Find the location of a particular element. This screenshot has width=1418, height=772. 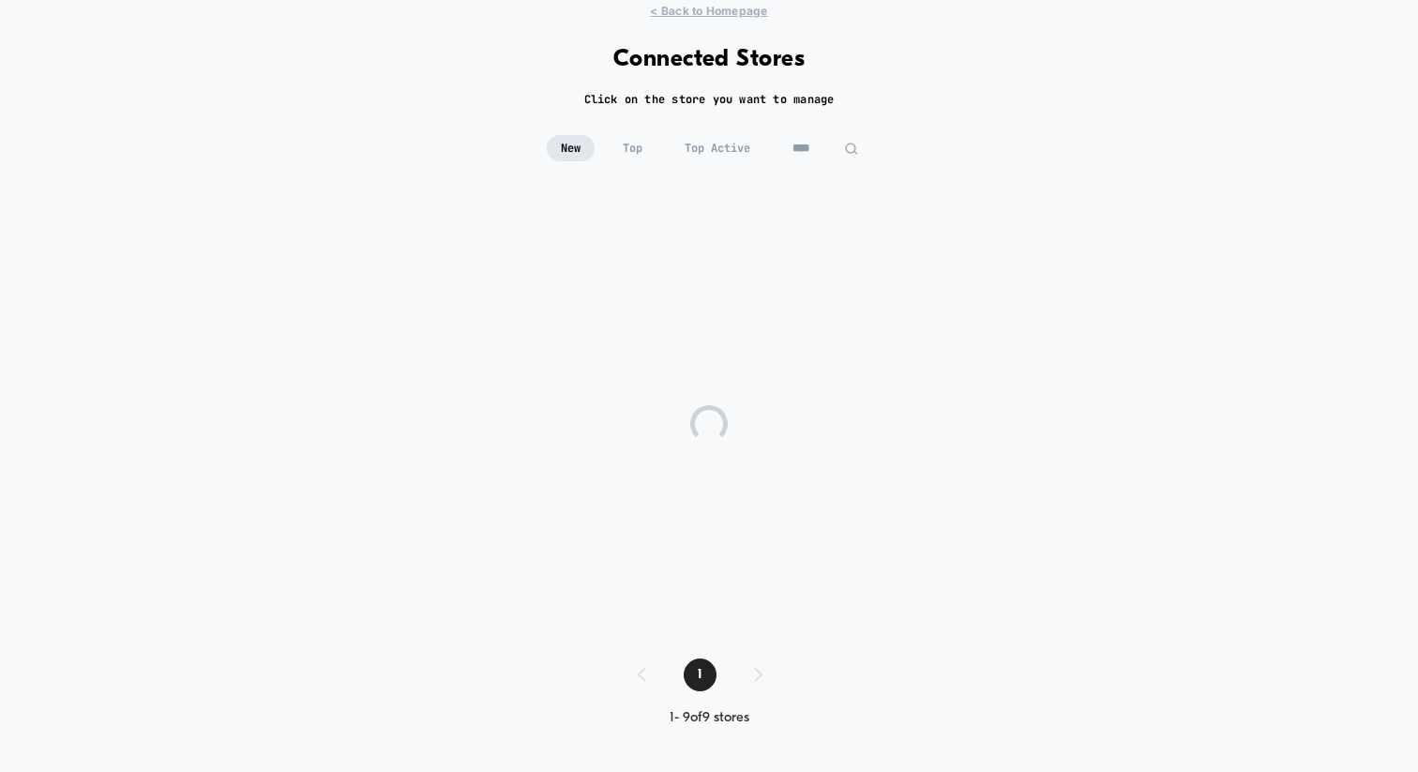

span: Top is located at coordinates (632, 148).